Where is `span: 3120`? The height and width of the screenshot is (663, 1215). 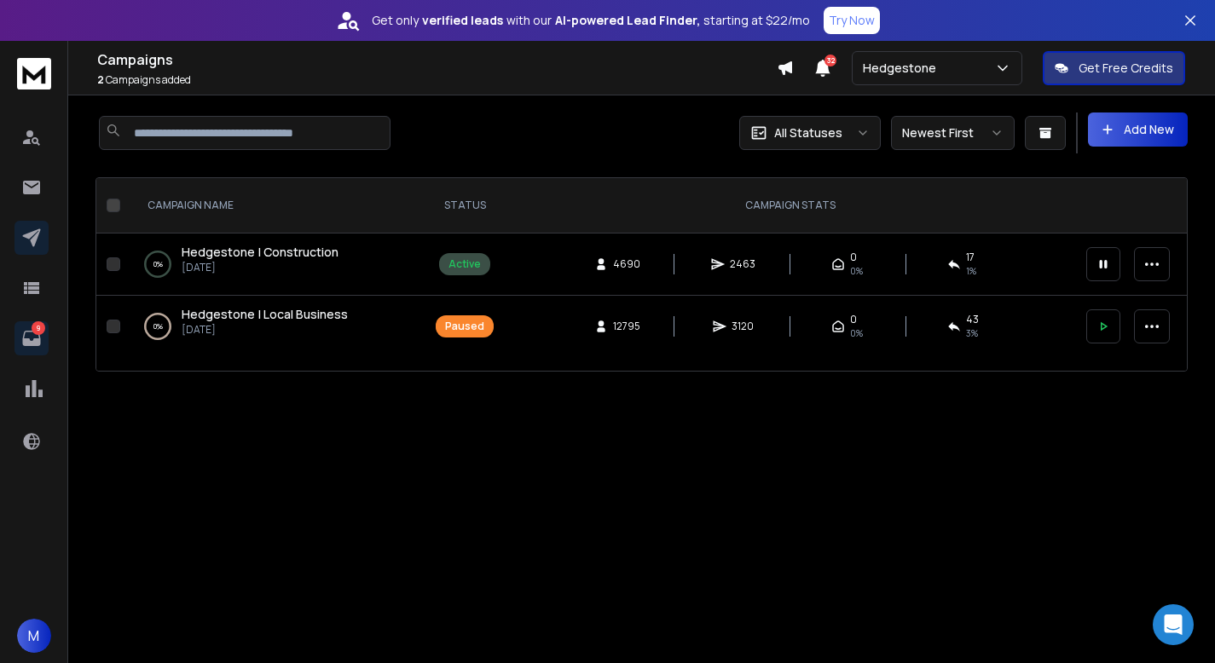
span: 3120 is located at coordinates (743, 327).